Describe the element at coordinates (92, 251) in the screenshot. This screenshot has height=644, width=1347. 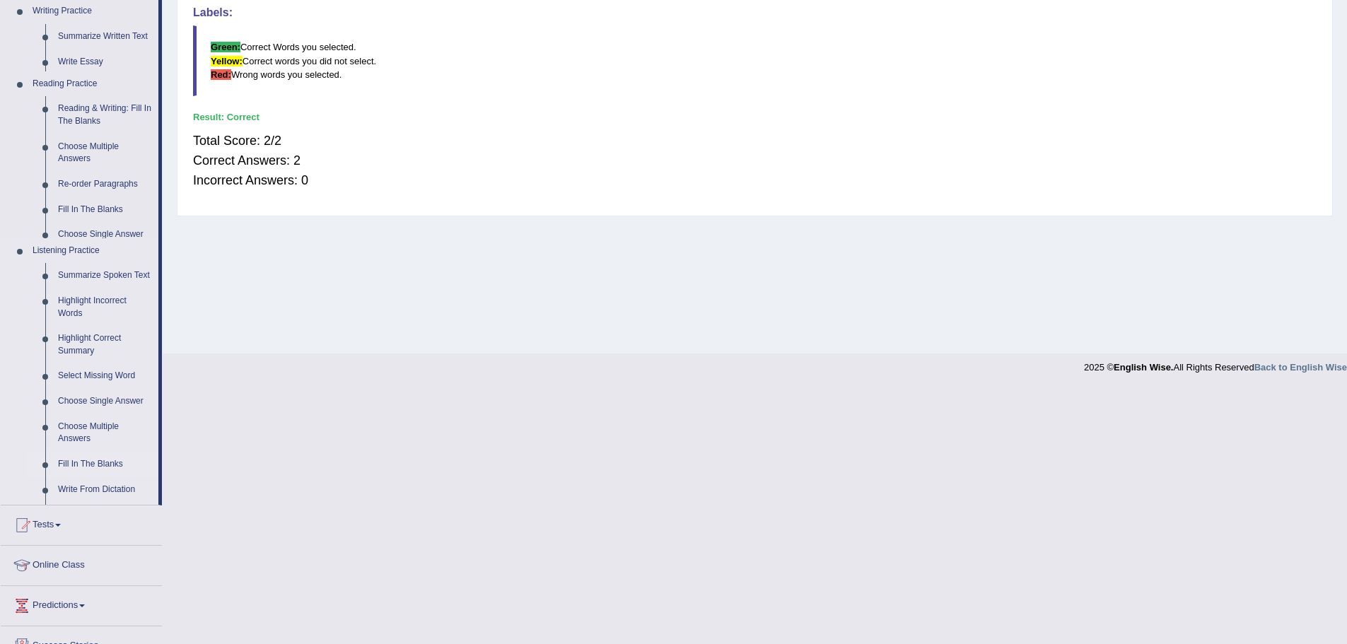
I see `a: Listening Practice` at that location.